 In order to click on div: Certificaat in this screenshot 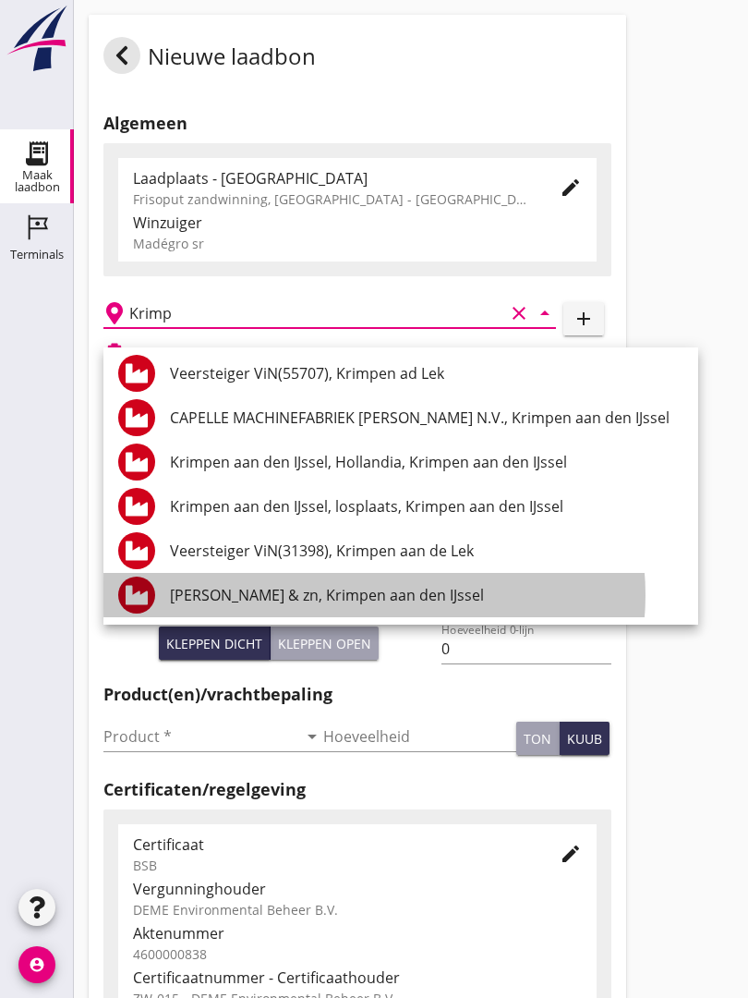, I will do `click(332, 845)`.